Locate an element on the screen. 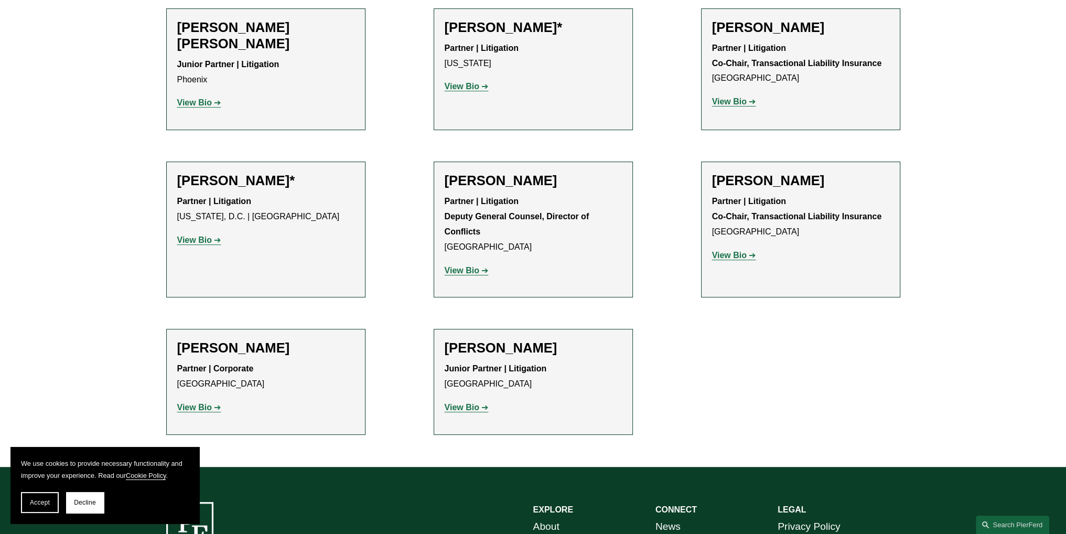 This screenshot has width=1066, height=534. strong: Partner | Litigation Deputy General Counsel, Director of Conflicts is located at coordinates (518, 216).